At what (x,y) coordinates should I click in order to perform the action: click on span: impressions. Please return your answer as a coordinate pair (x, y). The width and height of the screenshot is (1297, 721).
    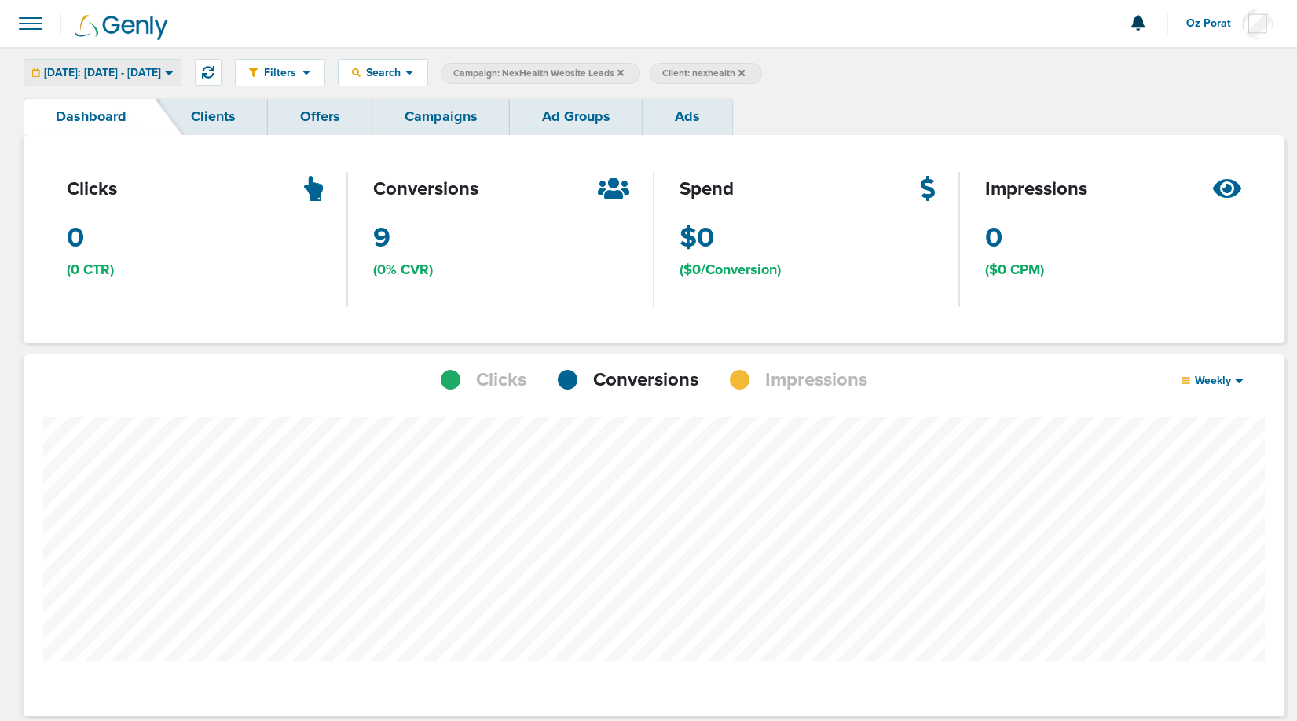
    Looking at the image, I should click on (1036, 189).